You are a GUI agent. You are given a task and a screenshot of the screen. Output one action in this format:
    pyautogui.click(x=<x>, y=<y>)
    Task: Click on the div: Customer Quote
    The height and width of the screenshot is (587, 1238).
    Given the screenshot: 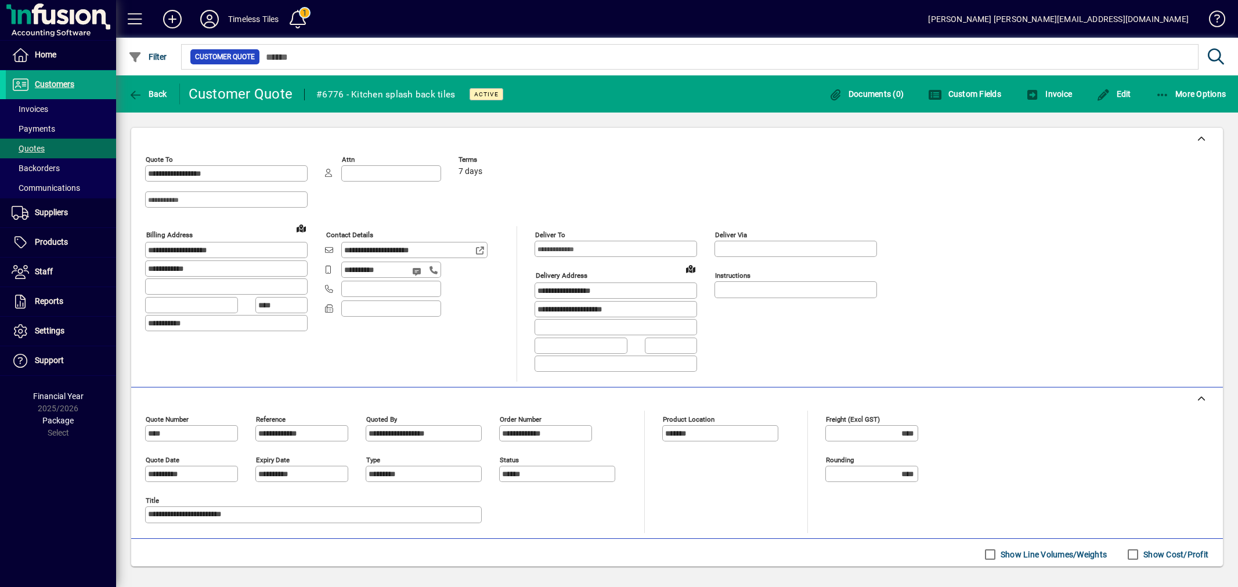 What is the action you would take?
    pyautogui.click(x=241, y=94)
    